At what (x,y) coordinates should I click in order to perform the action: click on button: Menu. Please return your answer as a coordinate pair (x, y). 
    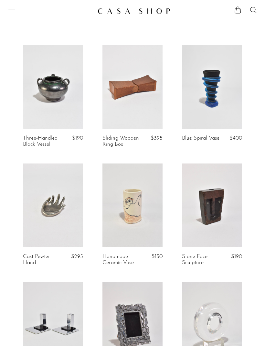
    Looking at the image, I should click on (12, 11).